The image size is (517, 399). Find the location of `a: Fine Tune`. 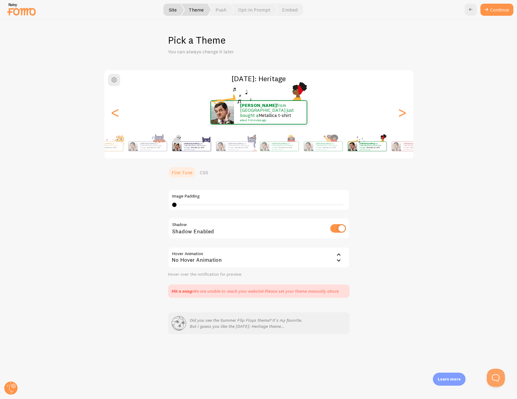

a: Fine Tune is located at coordinates (182, 172).